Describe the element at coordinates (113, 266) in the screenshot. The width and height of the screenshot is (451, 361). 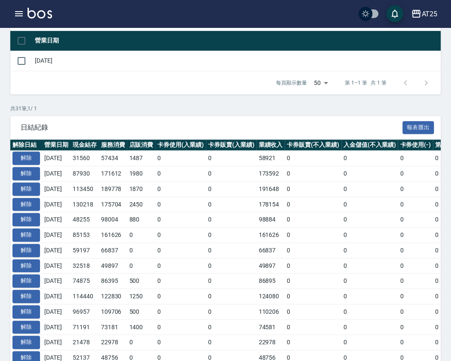
I see `td: 49897` at that location.